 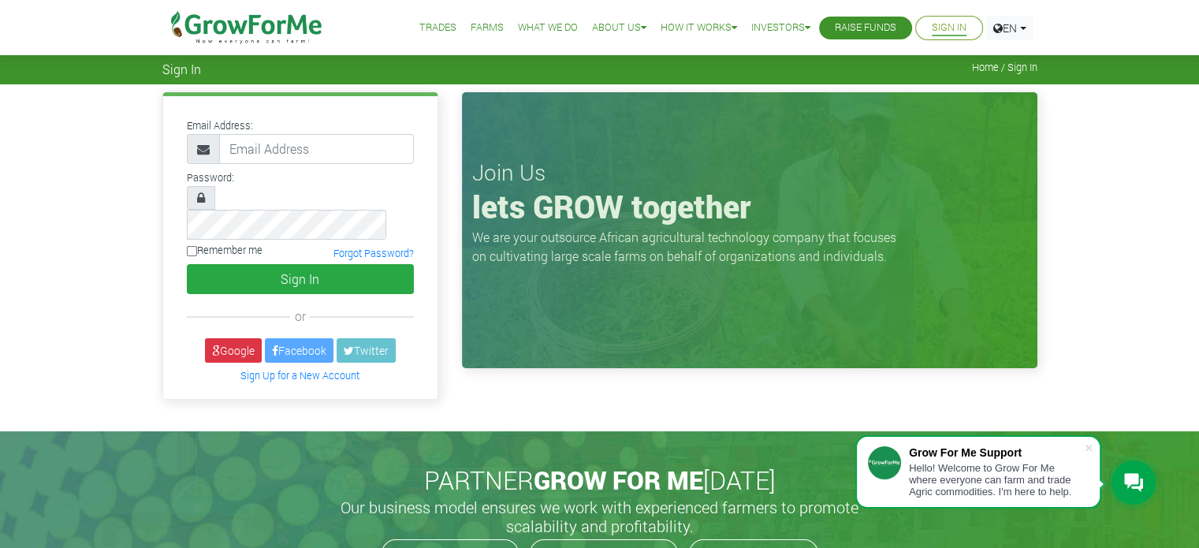 What do you see at coordinates (618, 479) in the screenshot?
I see `span: GROW FOR ME` at bounding box center [618, 479].